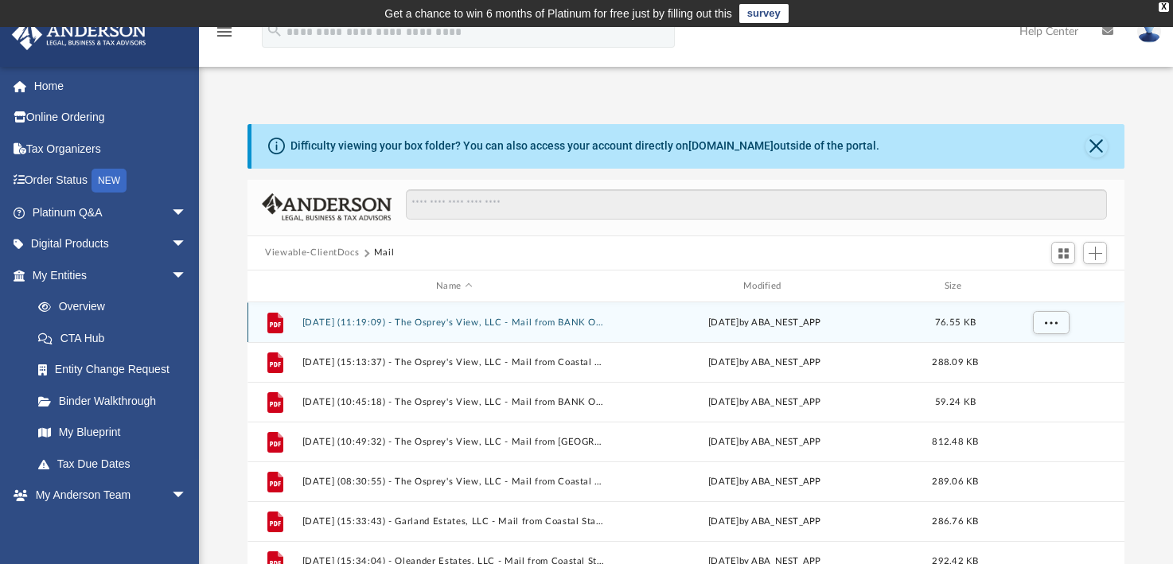 This screenshot has width=1173, height=564. What do you see at coordinates (955, 322) in the screenshot?
I see `span: 76.55 KB` at bounding box center [955, 322].